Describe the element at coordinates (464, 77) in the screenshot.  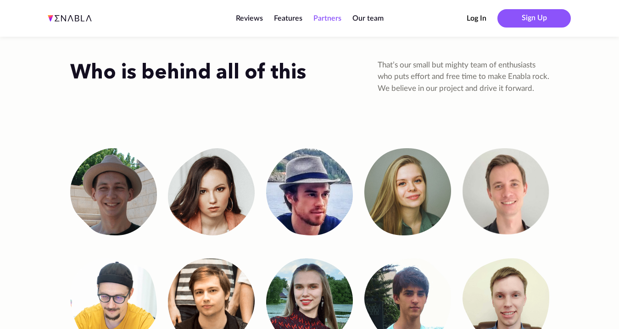
I see `p: That’s our small but mighty team of enthusiasts who puts effort and free time to make Enabla rock...` at that location.